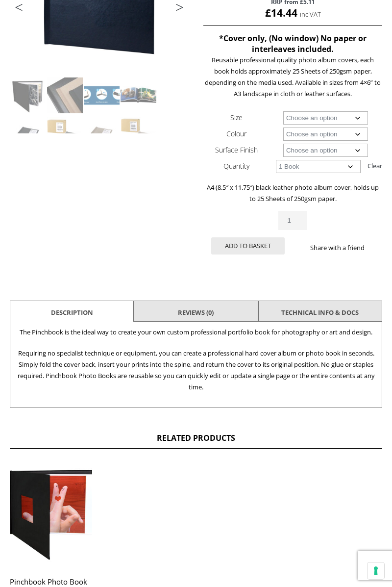 This screenshot has width=392, height=587. Describe the element at coordinates (102, 132) in the screenshot. I see `img: Pinchbook Photo Book Covers* with Solid Front - Image 7` at that location.